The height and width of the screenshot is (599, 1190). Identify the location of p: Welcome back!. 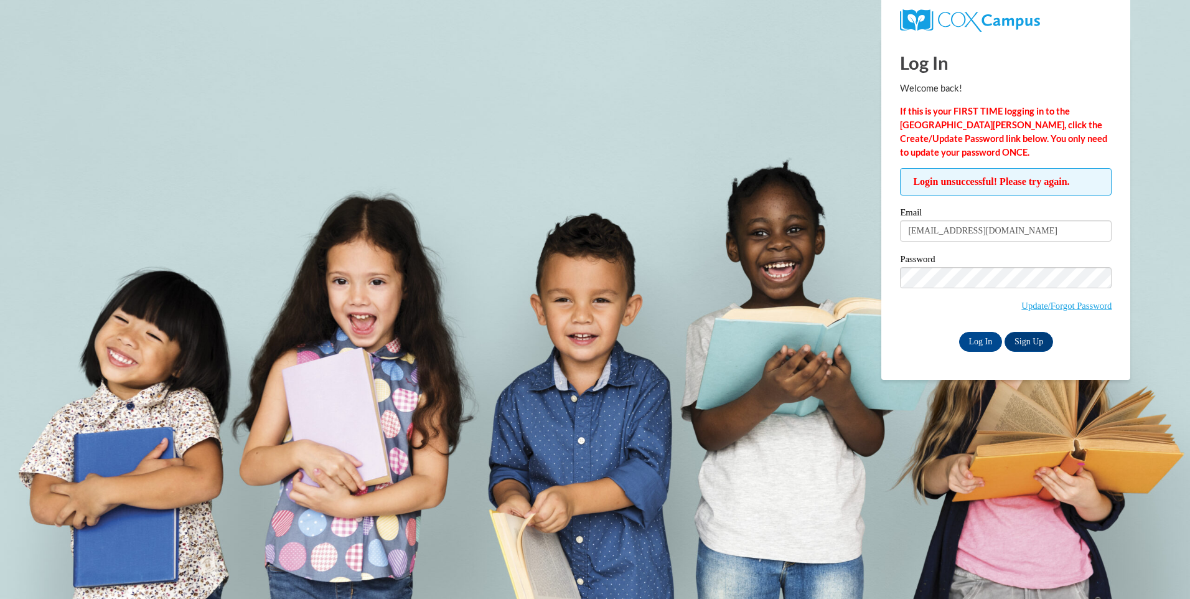
(1005, 88).